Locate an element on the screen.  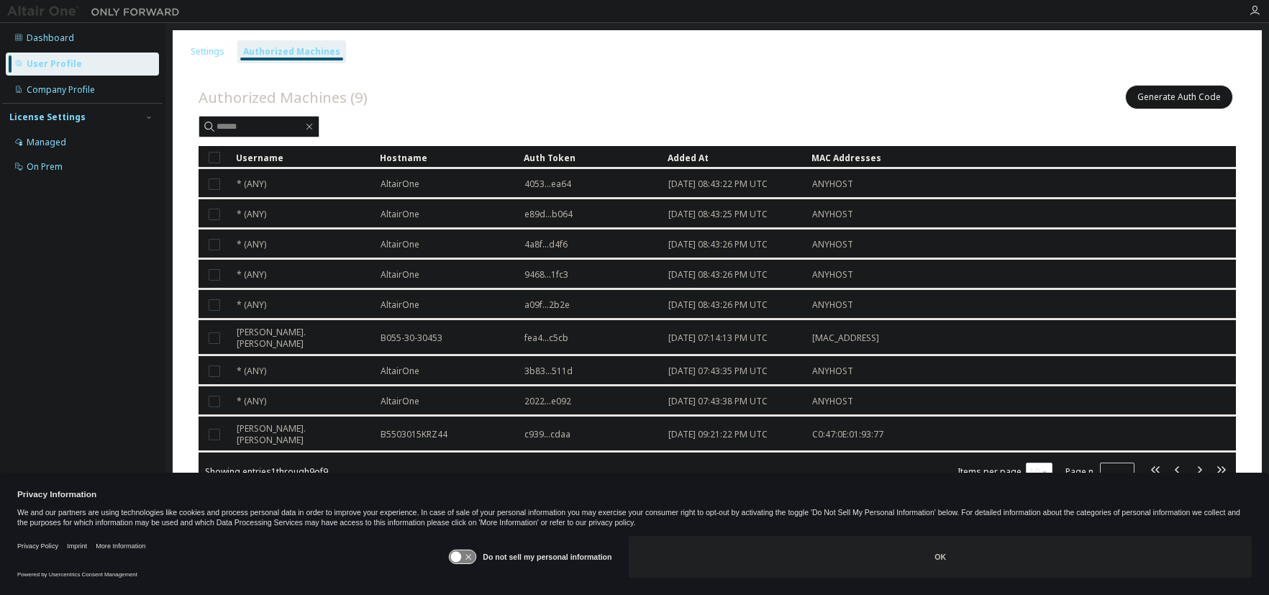
div: User Profile is located at coordinates (54, 64).